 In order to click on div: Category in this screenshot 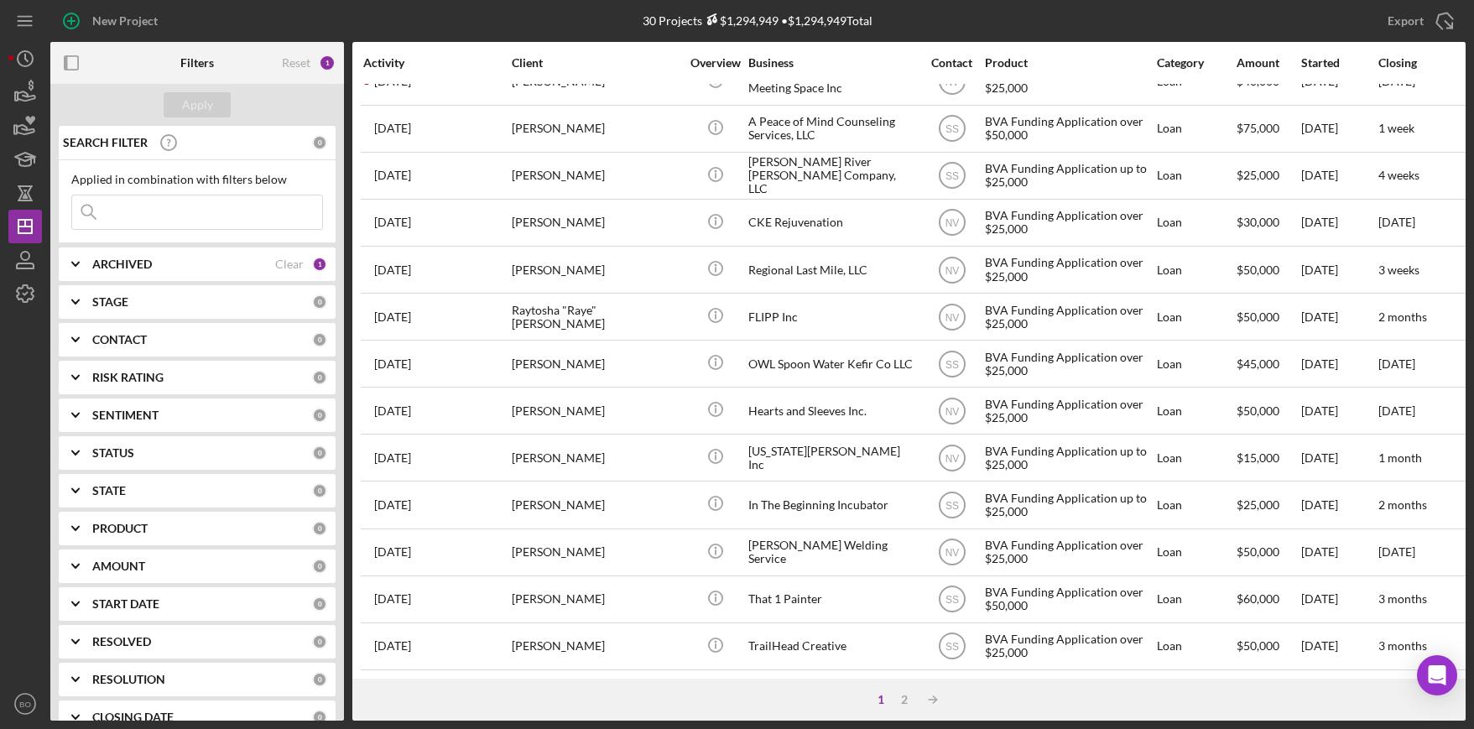, I will do `click(1196, 63)`.